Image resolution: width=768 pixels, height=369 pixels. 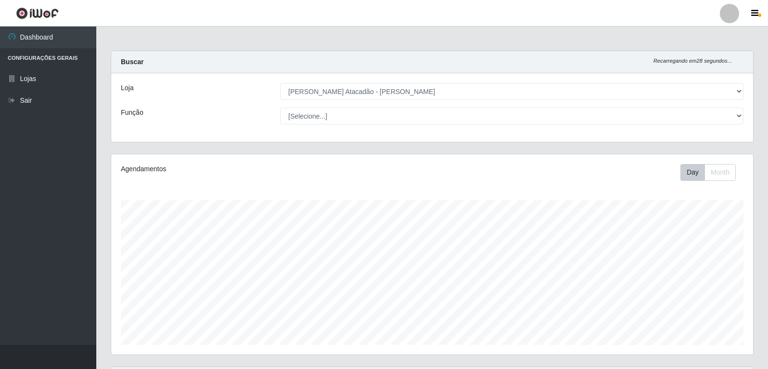 What do you see at coordinates (708, 172) in the screenshot?
I see `div: First group` at bounding box center [708, 172].